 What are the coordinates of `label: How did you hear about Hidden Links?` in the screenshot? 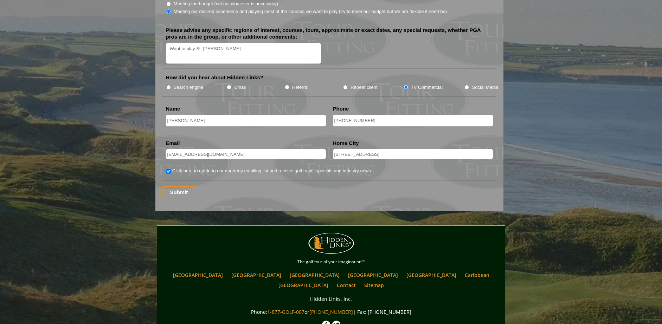 It's located at (215, 78).